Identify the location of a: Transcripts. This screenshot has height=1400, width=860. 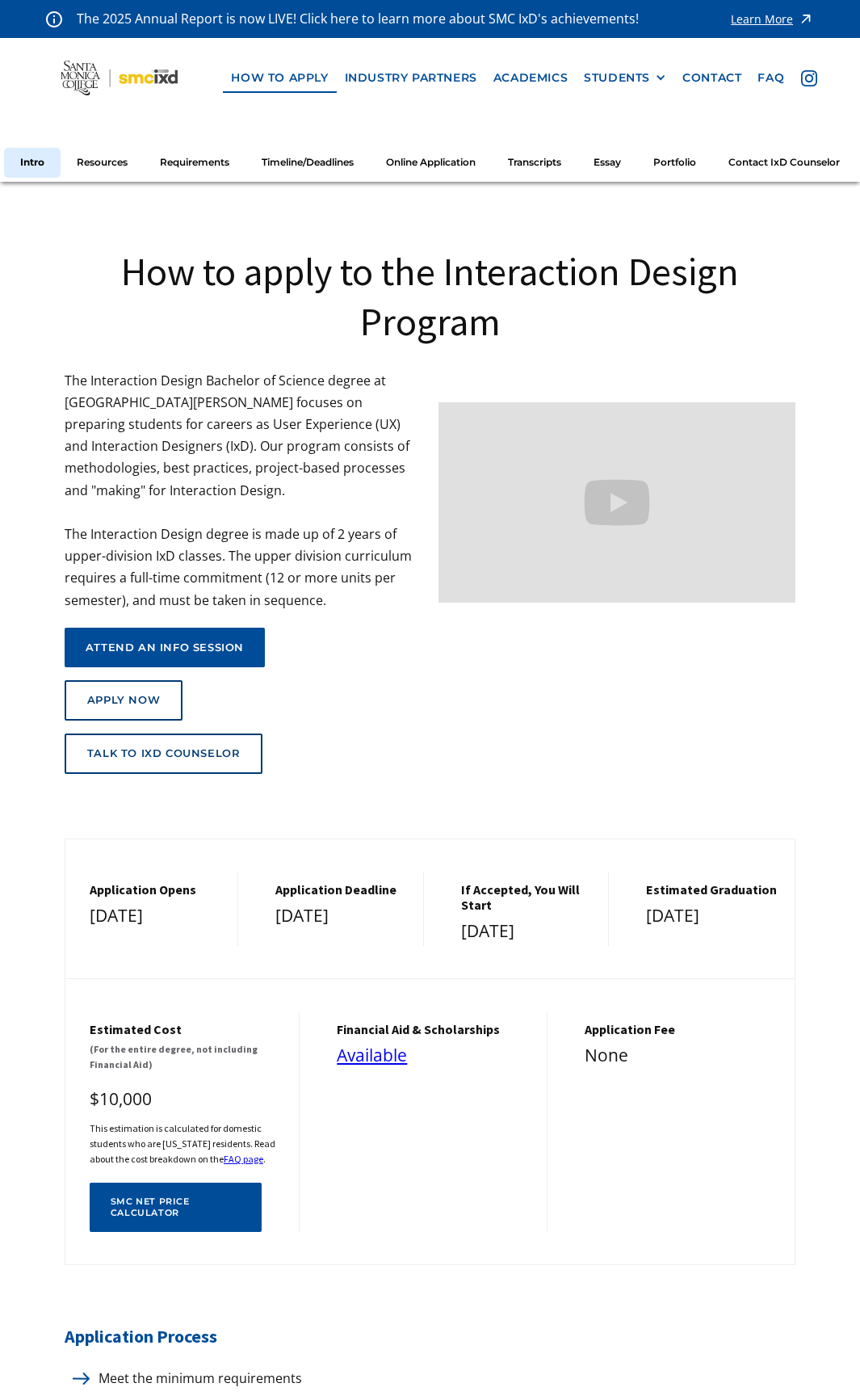
(535, 163).